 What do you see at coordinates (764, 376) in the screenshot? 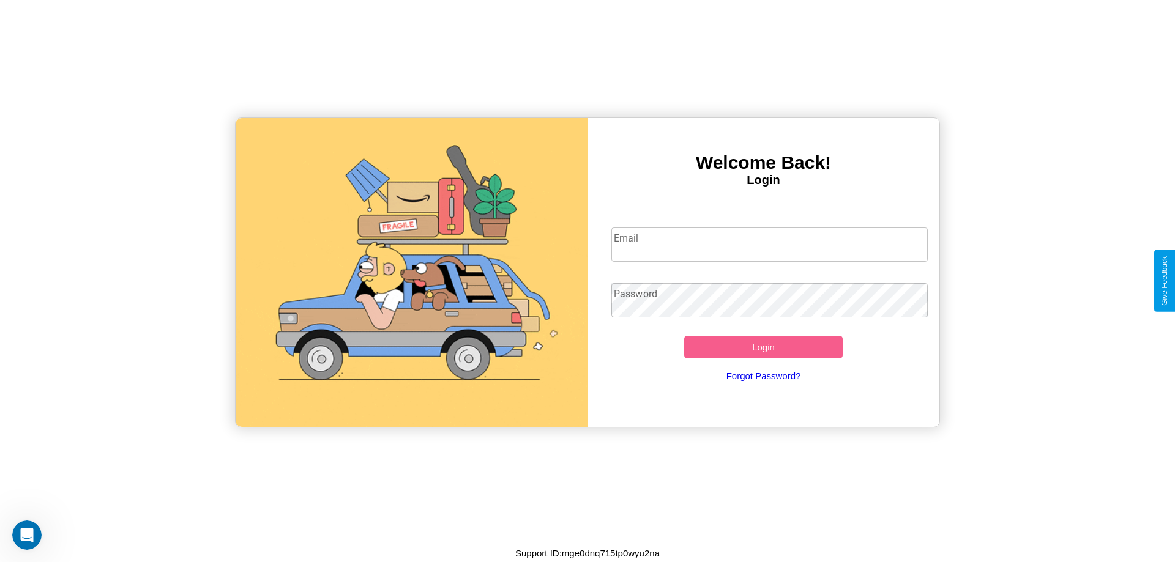
I see `a: Forgot Password?` at bounding box center [764, 376].